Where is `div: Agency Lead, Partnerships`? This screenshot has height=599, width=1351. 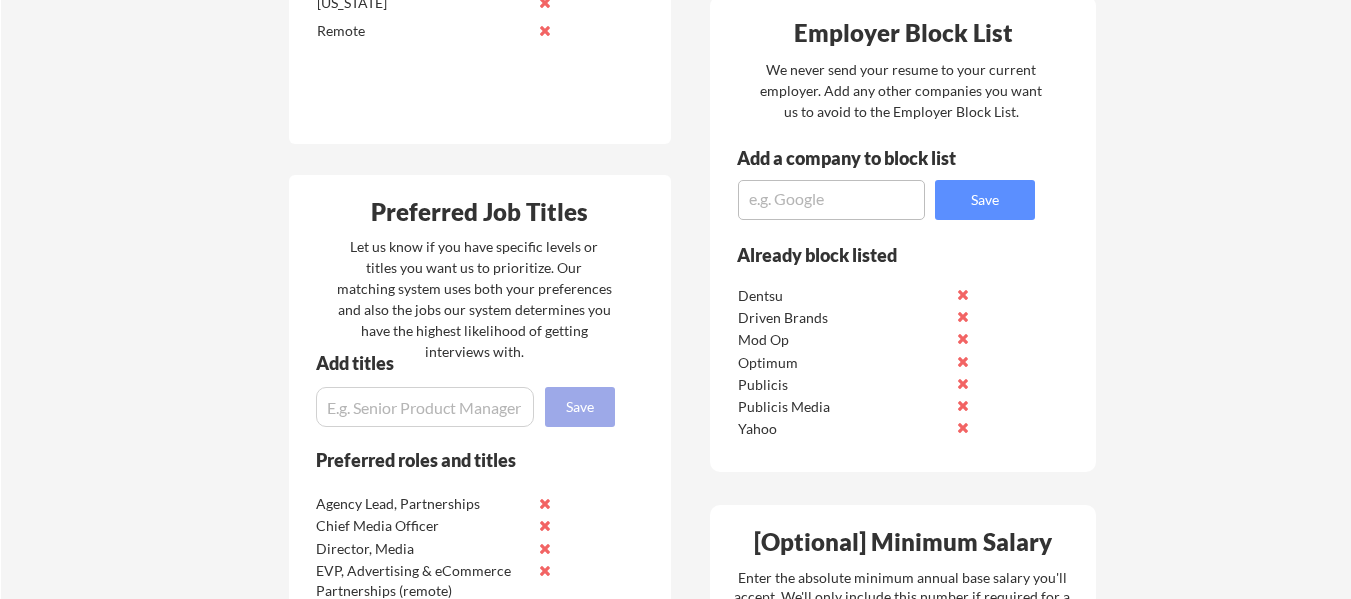 div: Agency Lead, Partnerships is located at coordinates (421, 504).